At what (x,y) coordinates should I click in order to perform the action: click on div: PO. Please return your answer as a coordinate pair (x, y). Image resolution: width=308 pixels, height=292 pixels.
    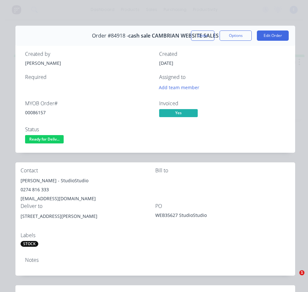
    Looking at the image, I should click on (222, 206).